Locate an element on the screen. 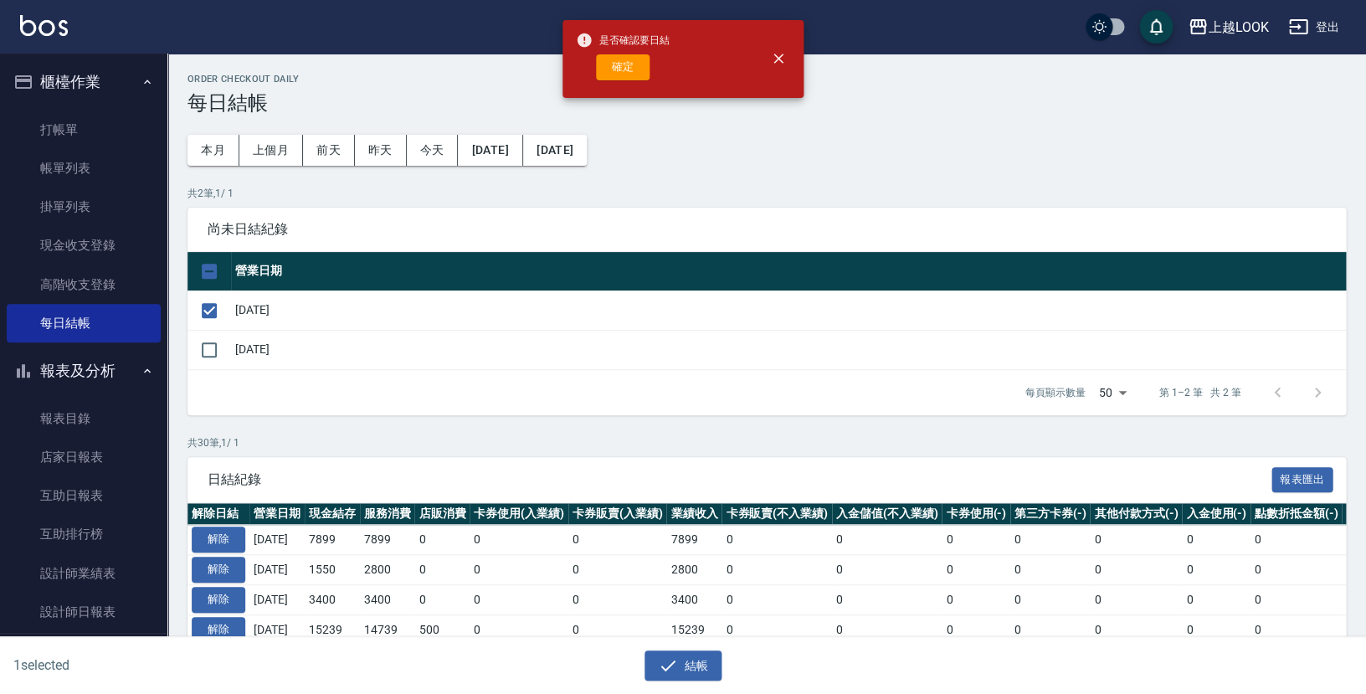 Image resolution: width=1366 pixels, height=694 pixels. th: 卡券使用(-) is located at coordinates (976, 514).